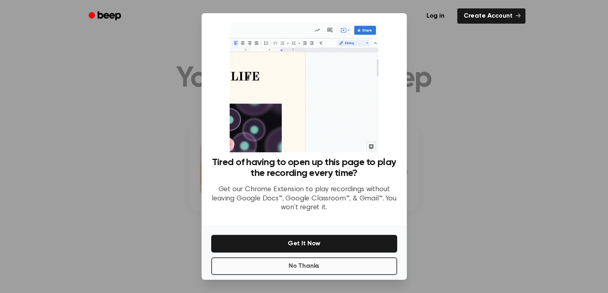  Describe the element at coordinates (304, 244) in the screenshot. I see `button: Get It Now` at that location.